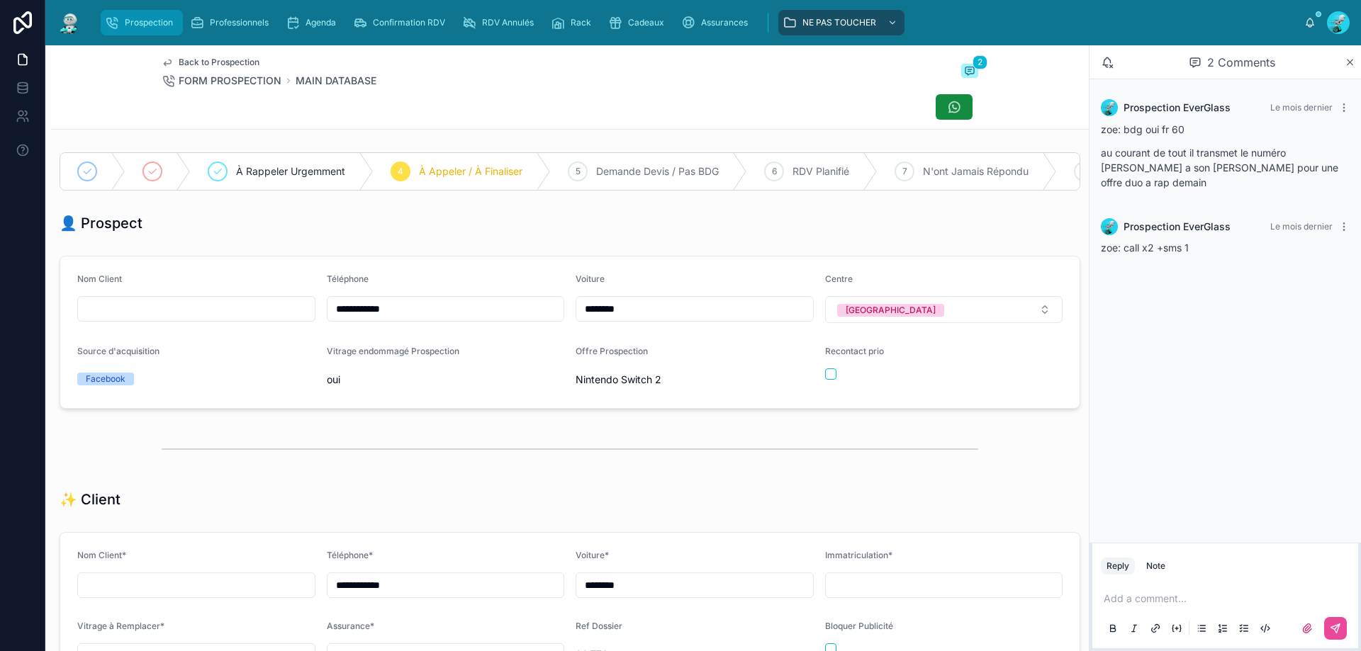  I want to click on span: 4, so click(400, 172).